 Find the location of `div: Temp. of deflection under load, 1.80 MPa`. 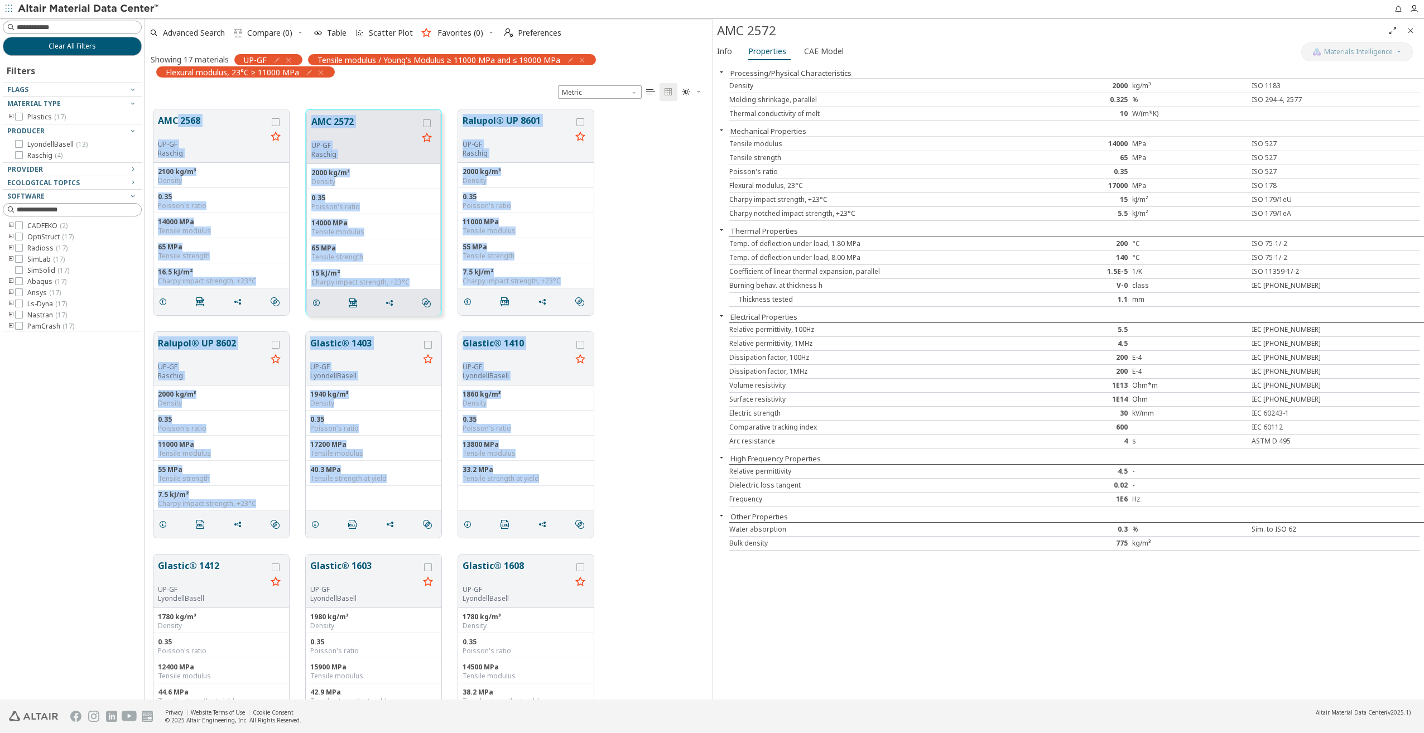

div: Temp. of deflection under load, 1.80 MPa is located at coordinates (873, 244).